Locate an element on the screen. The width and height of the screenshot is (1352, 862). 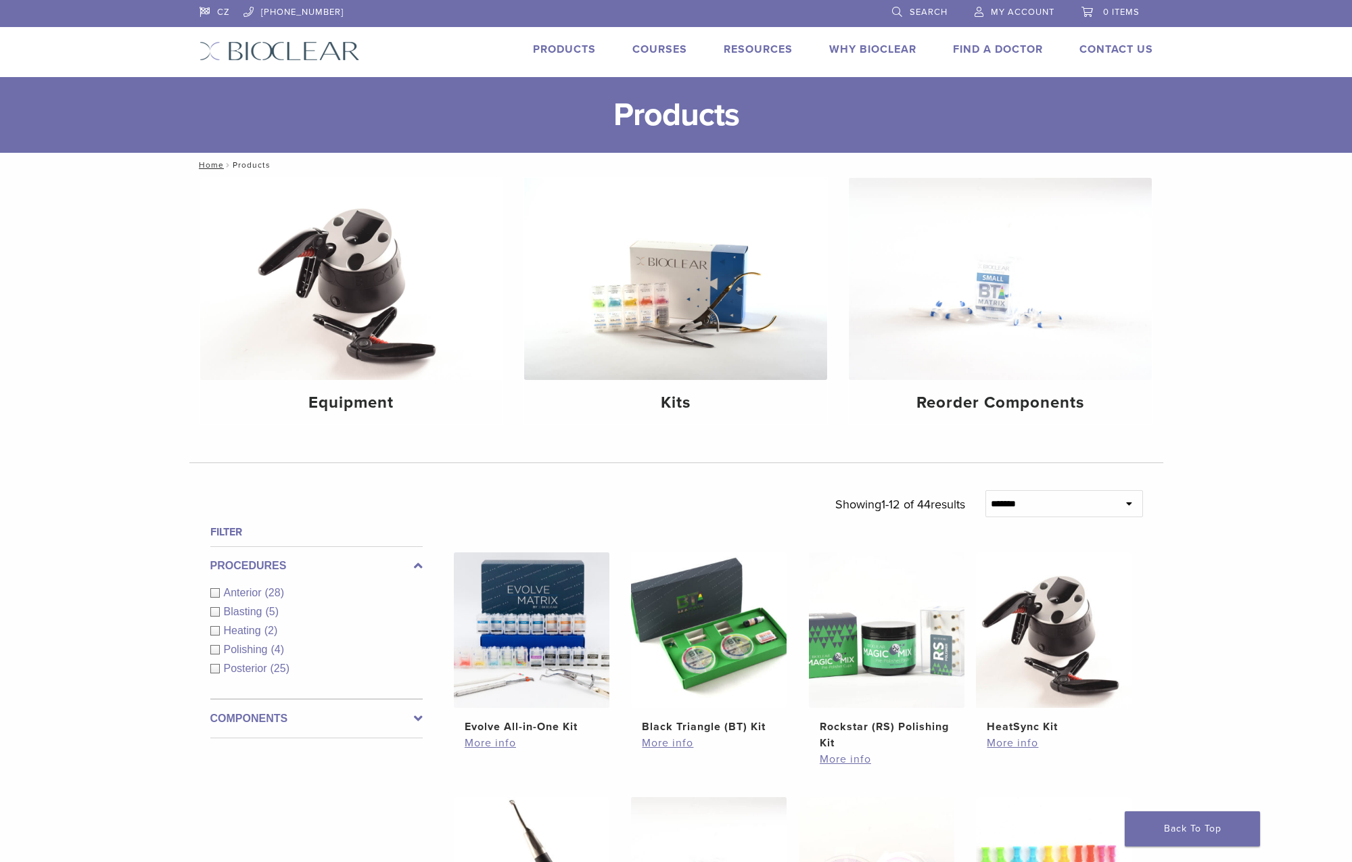
a: Home is located at coordinates (209, 165).